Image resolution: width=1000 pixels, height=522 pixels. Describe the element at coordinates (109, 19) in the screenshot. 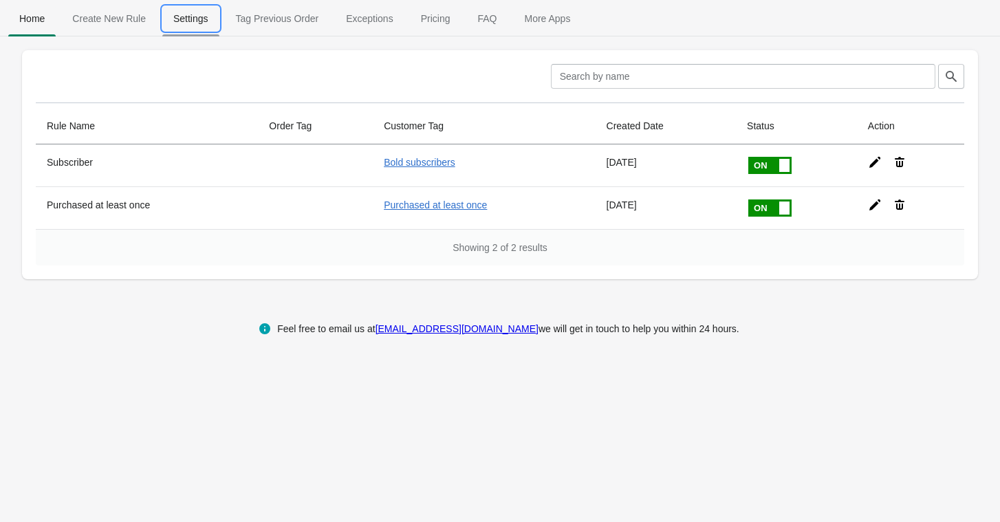

I see `button: Create_New_Rule` at that location.